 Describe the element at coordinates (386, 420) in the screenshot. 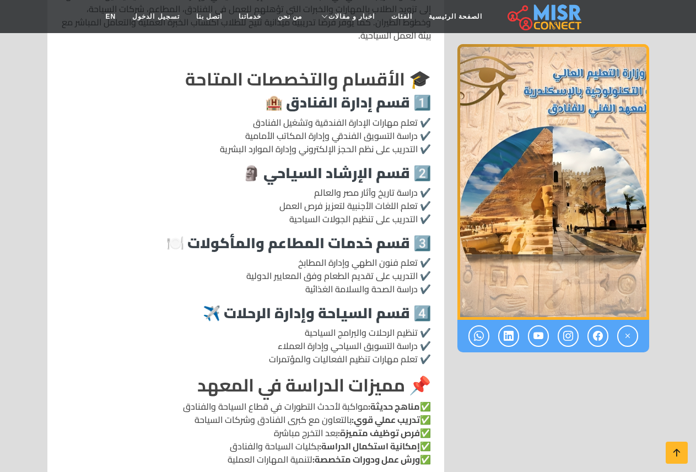

I see `strong: تدريب عملي قوي:` at that location.